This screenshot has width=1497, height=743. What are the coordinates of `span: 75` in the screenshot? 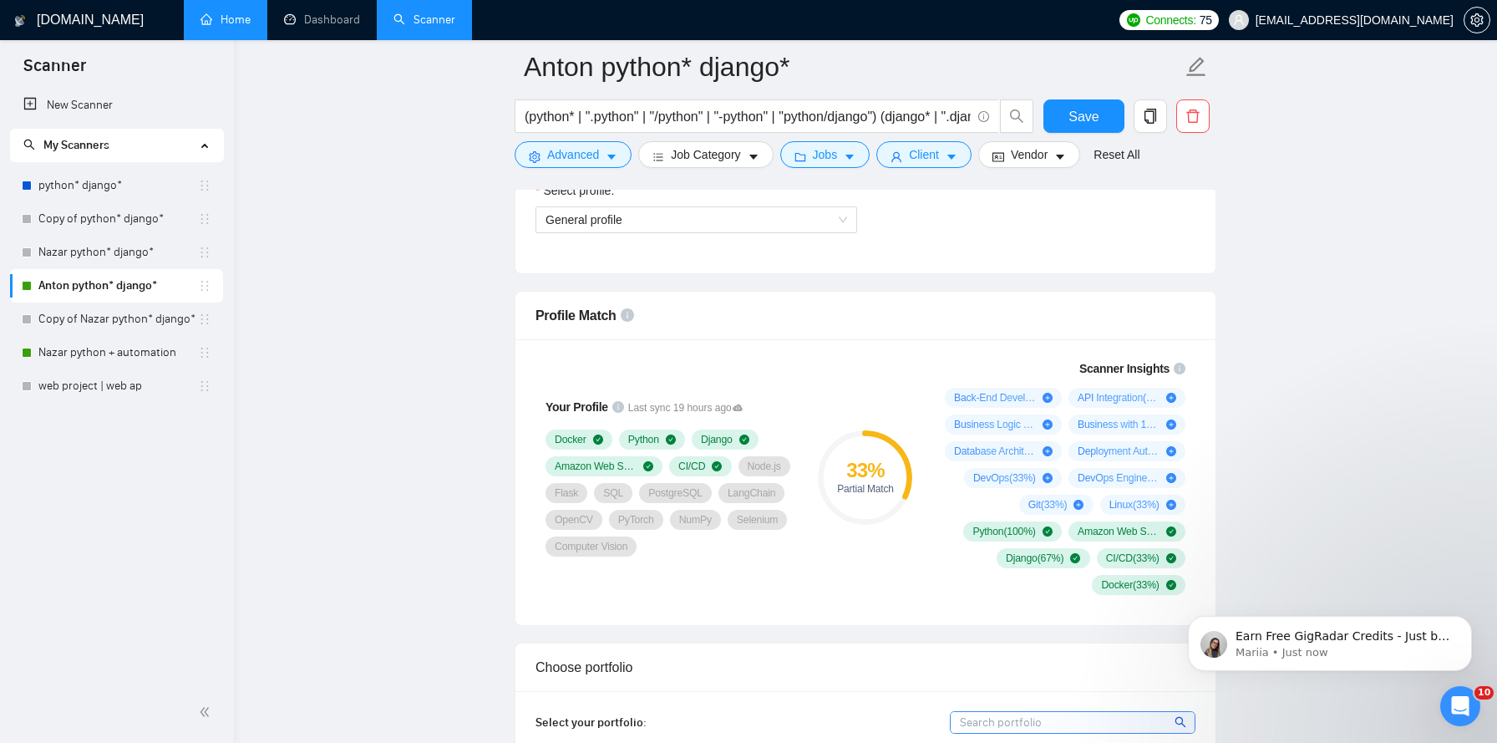 It's located at (1206, 20).